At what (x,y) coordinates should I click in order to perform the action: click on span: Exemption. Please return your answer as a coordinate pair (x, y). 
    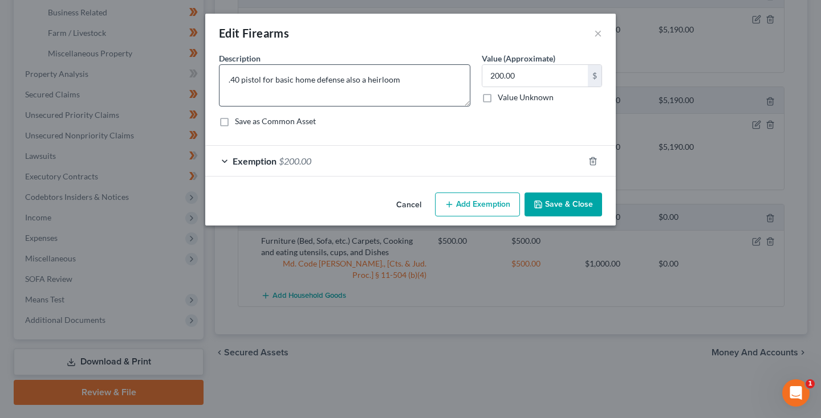
    Looking at the image, I should click on (254, 161).